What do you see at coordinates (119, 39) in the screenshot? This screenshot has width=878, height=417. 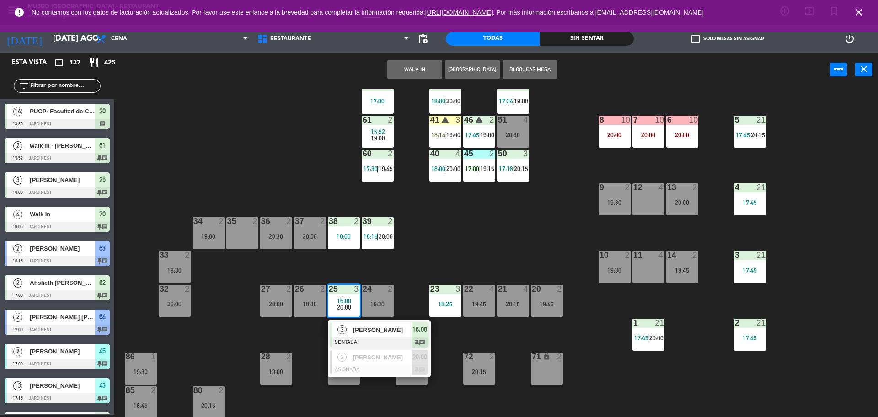 I see `span: Cena` at bounding box center [119, 39].